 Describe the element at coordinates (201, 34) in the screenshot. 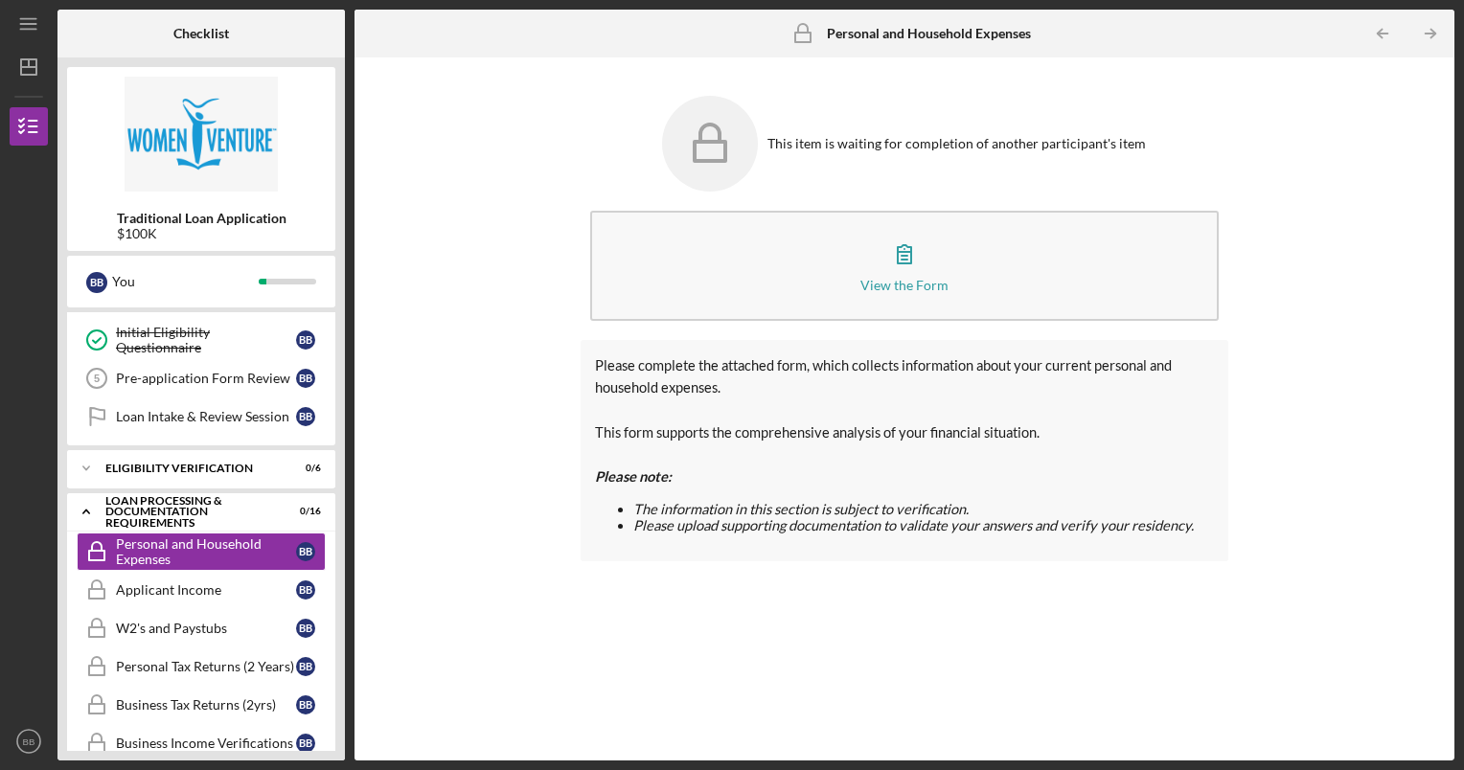

I see `b: Checklist` at that location.